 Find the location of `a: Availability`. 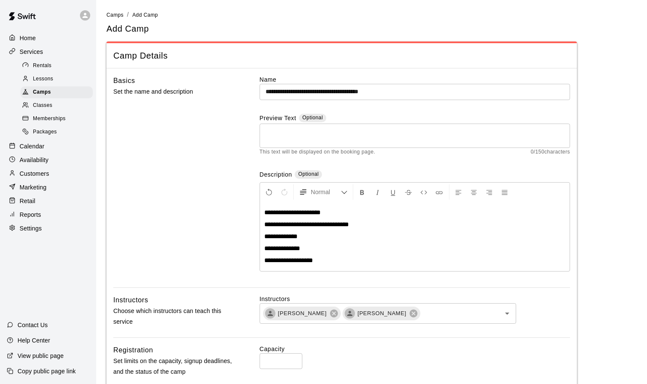

a: Availability is located at coordinates (48, 160).